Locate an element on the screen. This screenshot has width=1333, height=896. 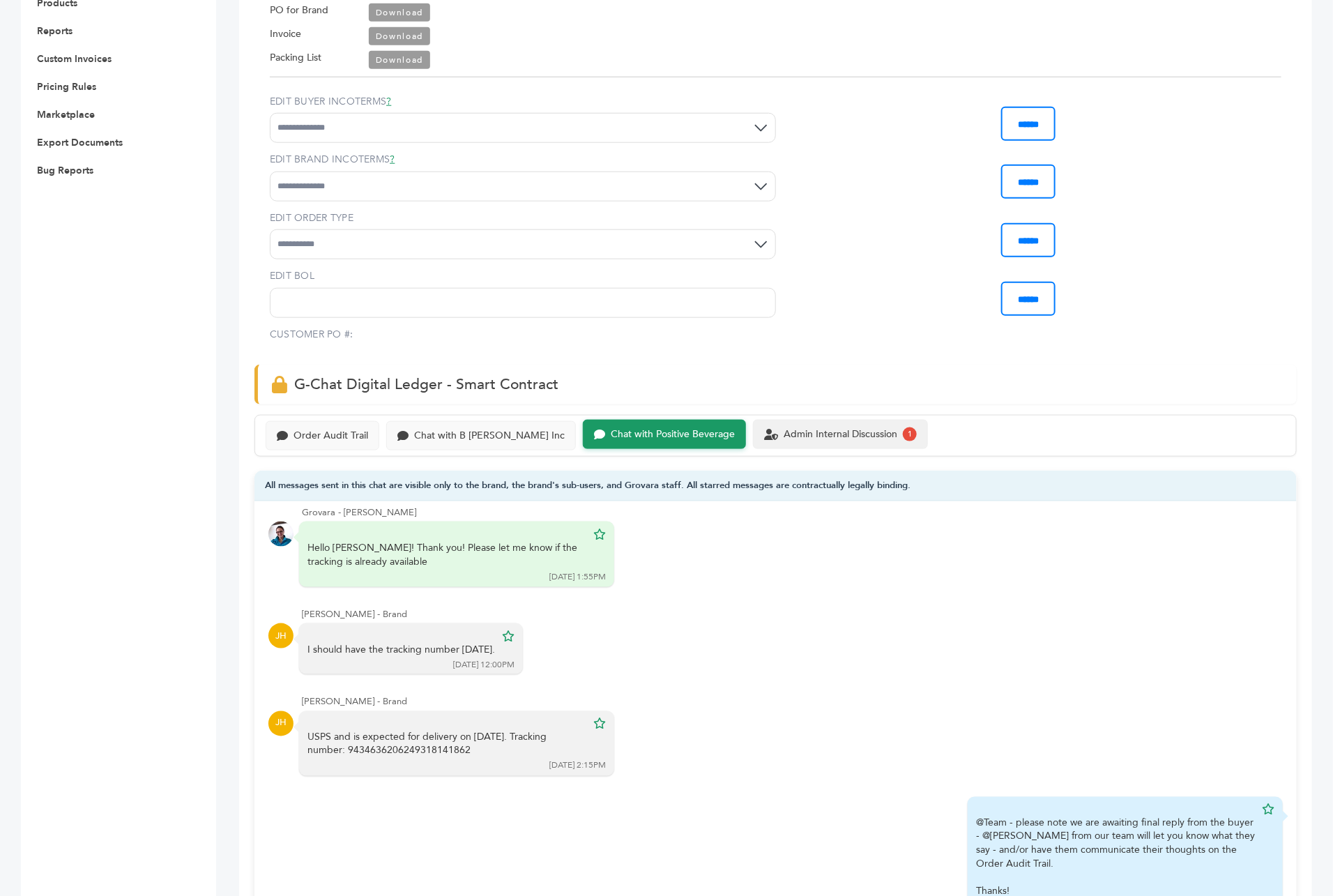
a: Custom Invoices is located at coordinates (74, 59).